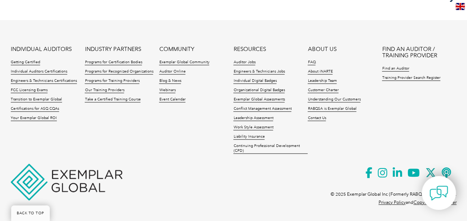  What do you see at coordinates (262, 109) in the screenshot?
I see `a: Conflict Management Assessment` at bounding box center [262, 109].